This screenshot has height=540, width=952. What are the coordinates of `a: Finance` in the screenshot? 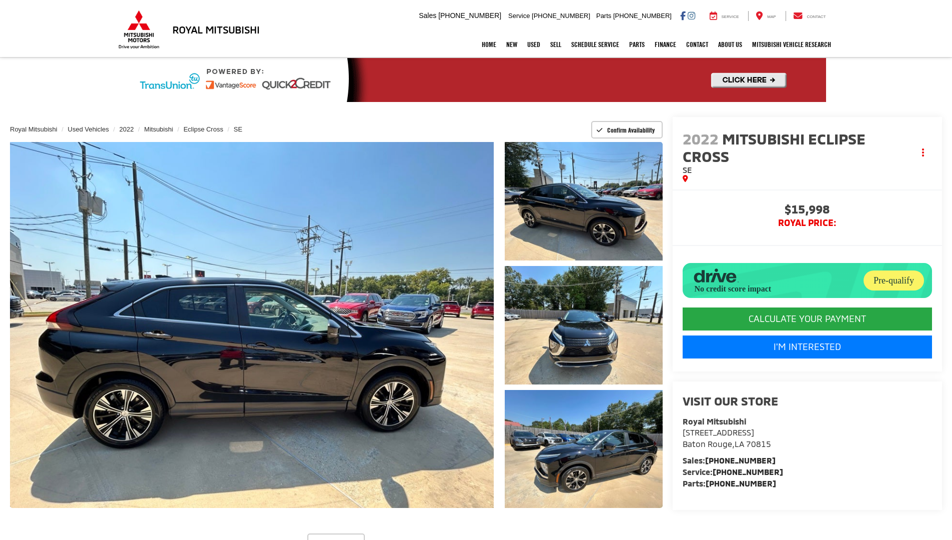 It's located at (665, 44).